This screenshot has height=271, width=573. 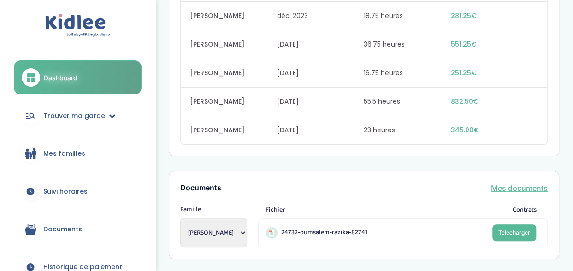 What do you see at coordinates (214, 209) in the screenshot?
I see `span: Famille` at bounding box center [214, 209].